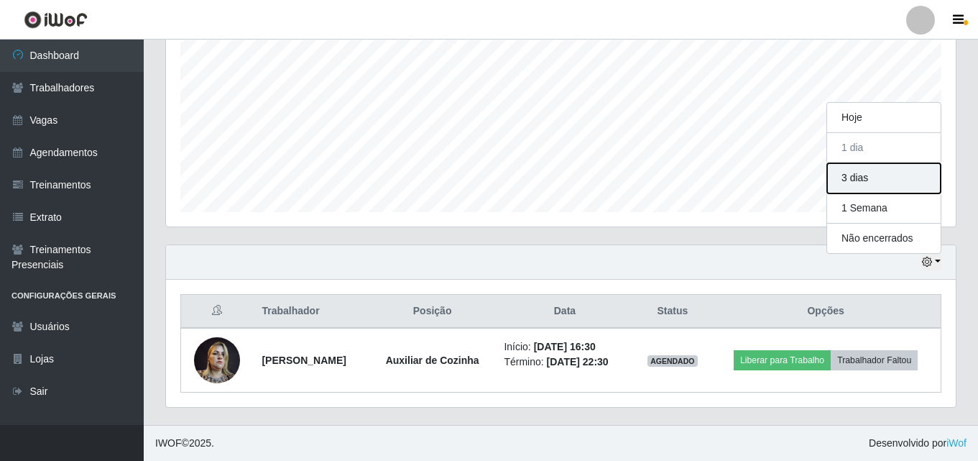 The height and width of the screenshot is (461, 978). I want to click on span: © 2025 ., so click(185, 443).